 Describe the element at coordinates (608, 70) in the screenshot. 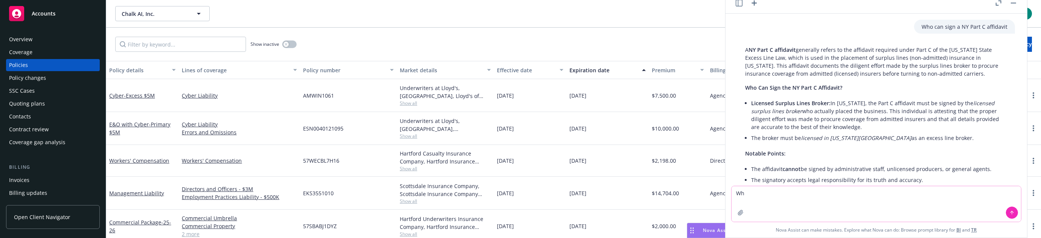

I see `button: Expiration date` at that location.